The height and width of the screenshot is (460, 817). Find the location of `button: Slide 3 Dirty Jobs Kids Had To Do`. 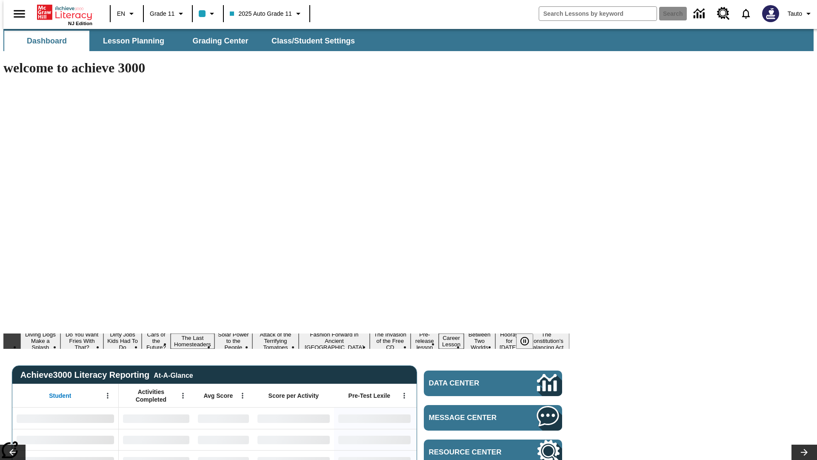

button: Slide 3 Dirty Jobs Kids Had To Do is located at coordinates (122, 340).